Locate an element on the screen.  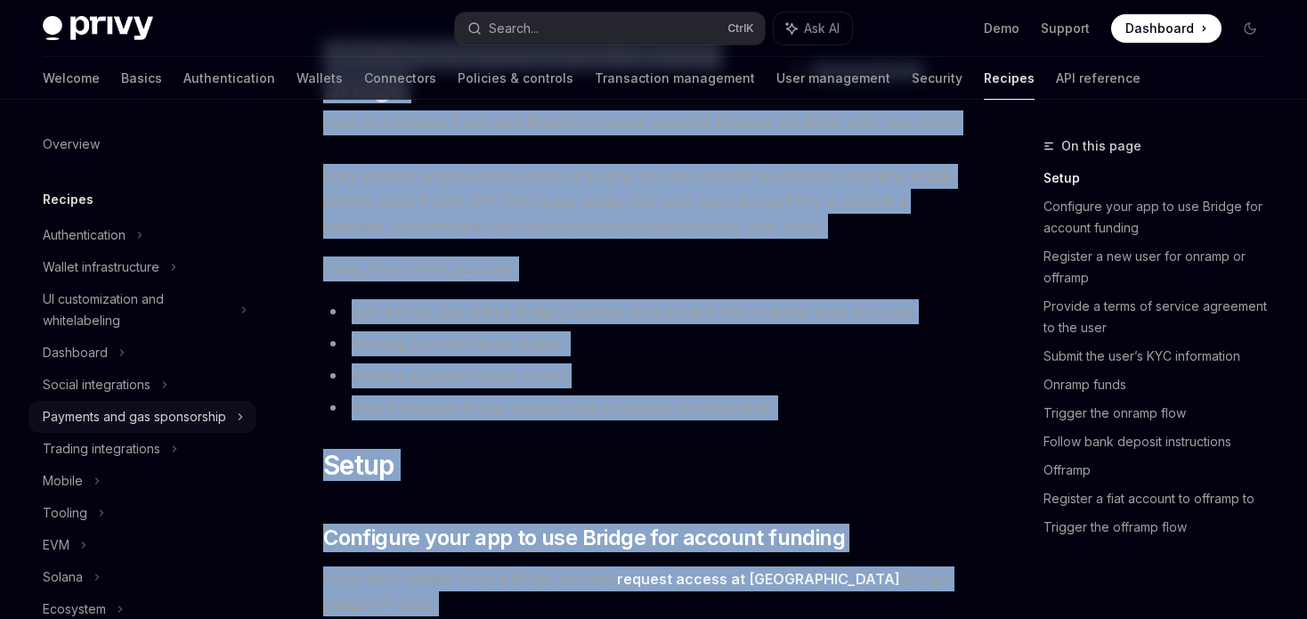
a: Security is located at coordinates (936, 78).